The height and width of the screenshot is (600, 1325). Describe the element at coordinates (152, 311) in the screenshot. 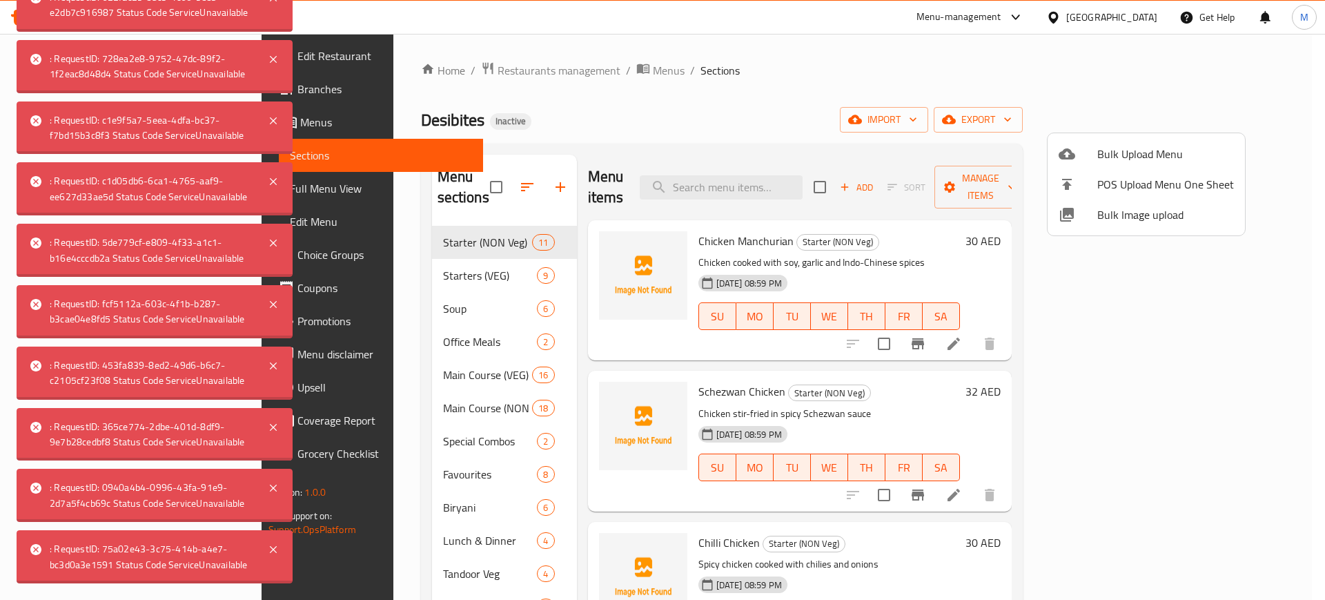

I see `div: : RequestID: fcf5112a-603c-4f1b-b287-b3cae04e8fd5 Status Code ServiceUnavailable` at that location.